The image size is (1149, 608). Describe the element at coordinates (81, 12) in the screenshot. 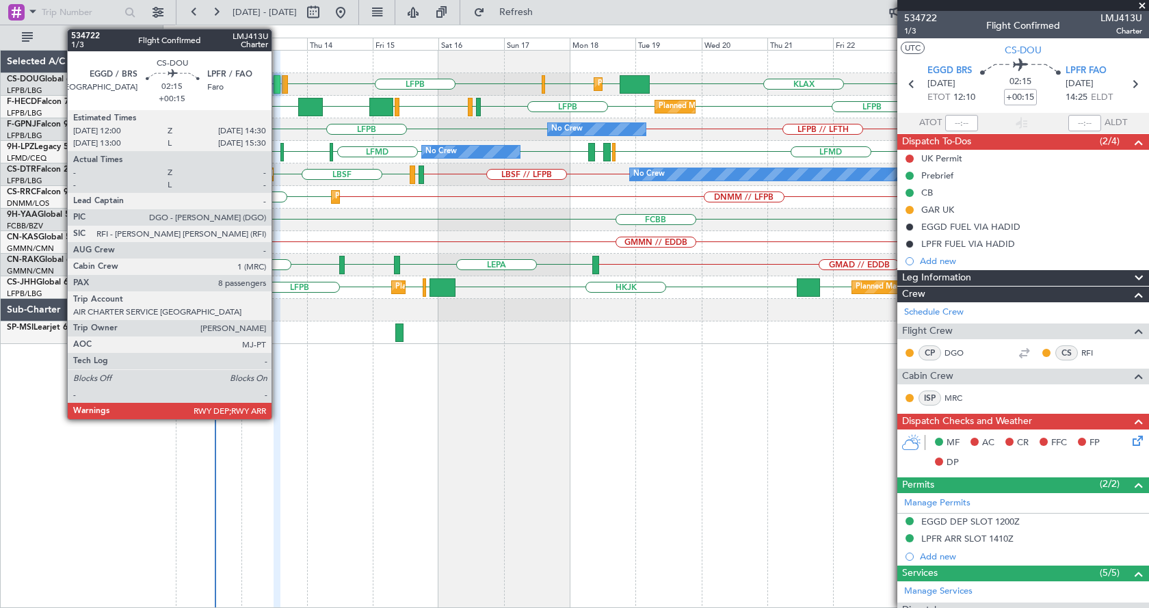

I see `input: Trip Number` at that location.